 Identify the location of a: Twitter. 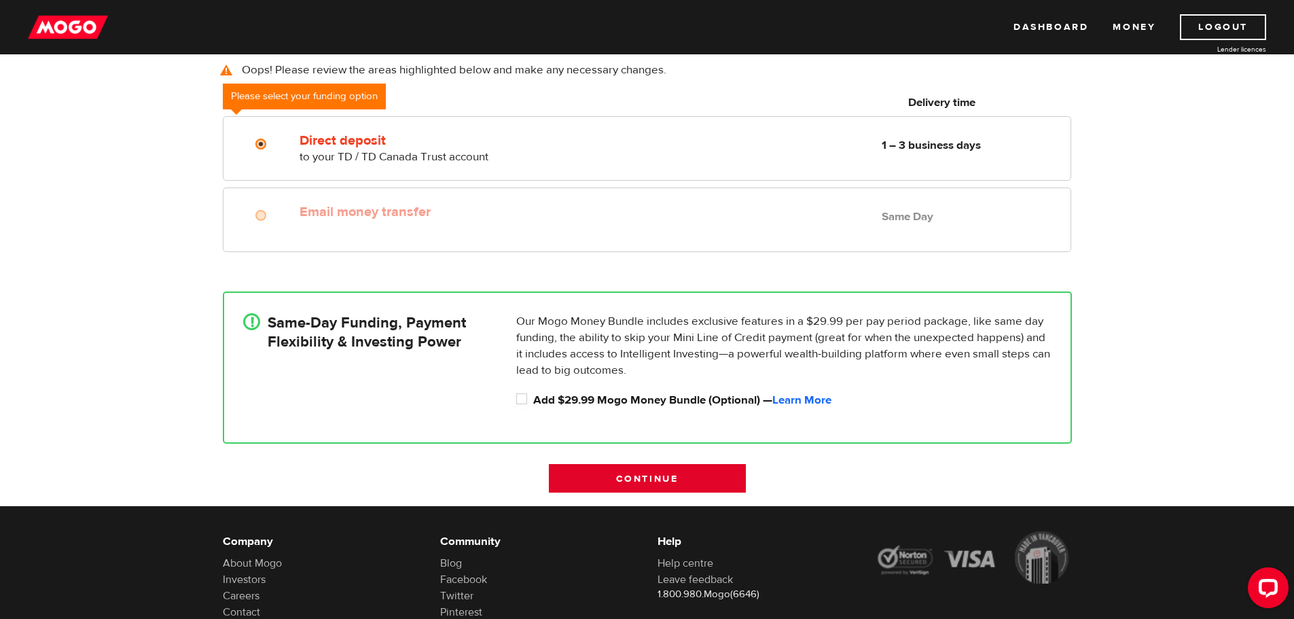
(456, 596).